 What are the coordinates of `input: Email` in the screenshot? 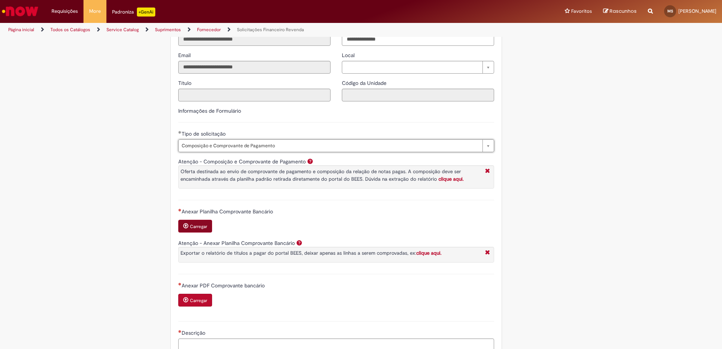 It's located at (254, 67).